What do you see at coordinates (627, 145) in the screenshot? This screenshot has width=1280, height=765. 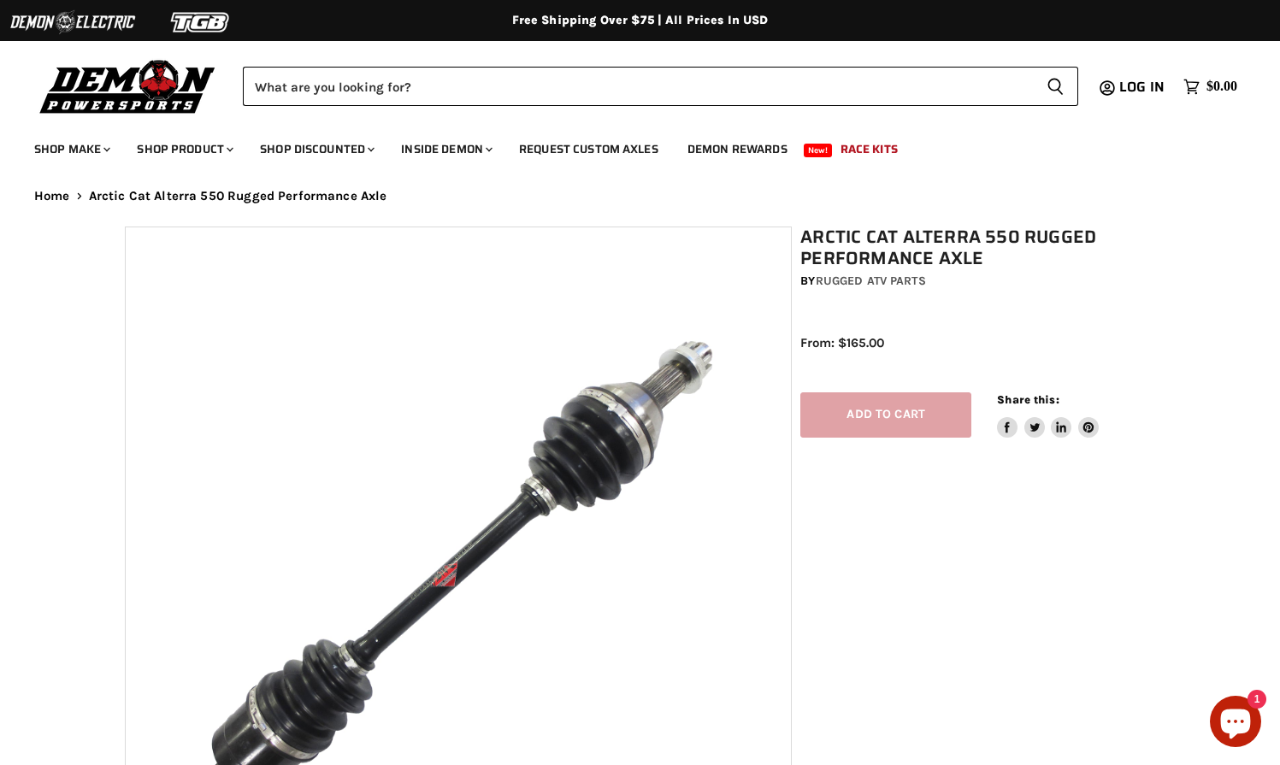 I see `ul: Main menu` at bounding box center [627, 145].